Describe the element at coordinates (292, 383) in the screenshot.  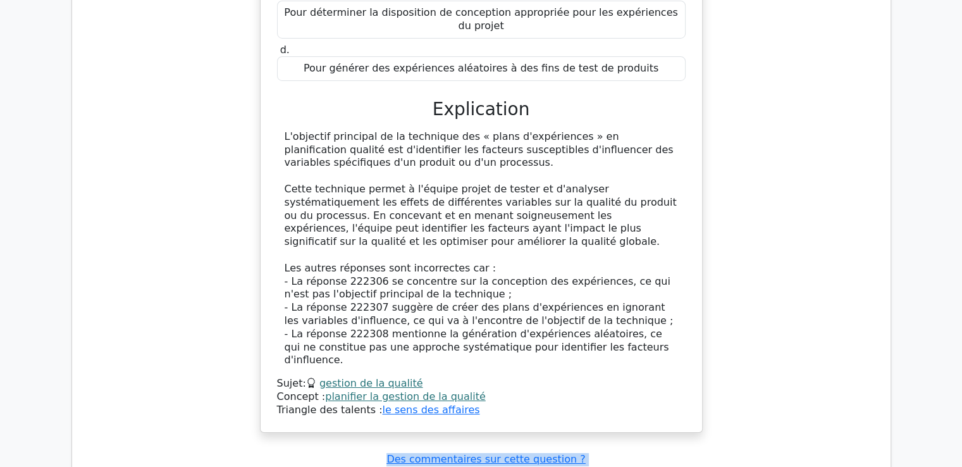
I see `font: Sujet:` at that location.